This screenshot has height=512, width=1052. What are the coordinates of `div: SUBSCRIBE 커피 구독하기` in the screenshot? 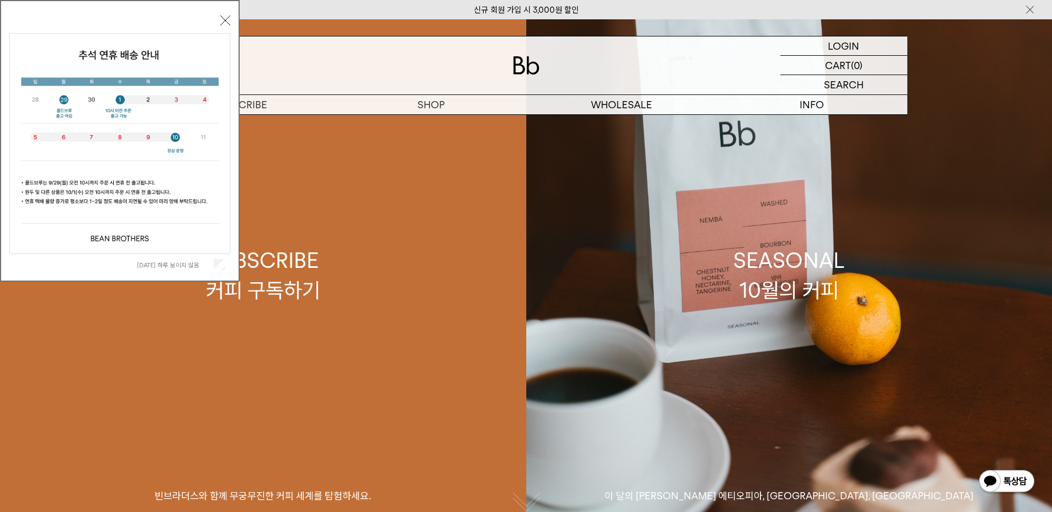 It's located at (263, 275).